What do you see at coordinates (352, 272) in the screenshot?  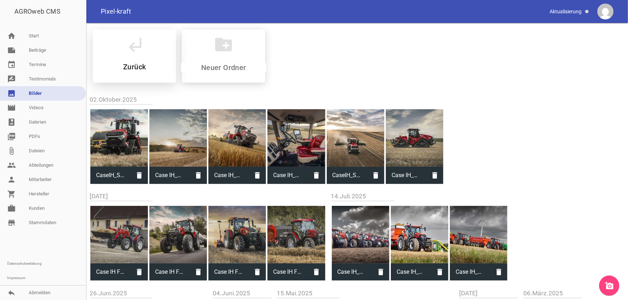 I see `span: Case IH_Sponsor PotatoEurope 2025_3.jpg` at bounding box center [352, 272].